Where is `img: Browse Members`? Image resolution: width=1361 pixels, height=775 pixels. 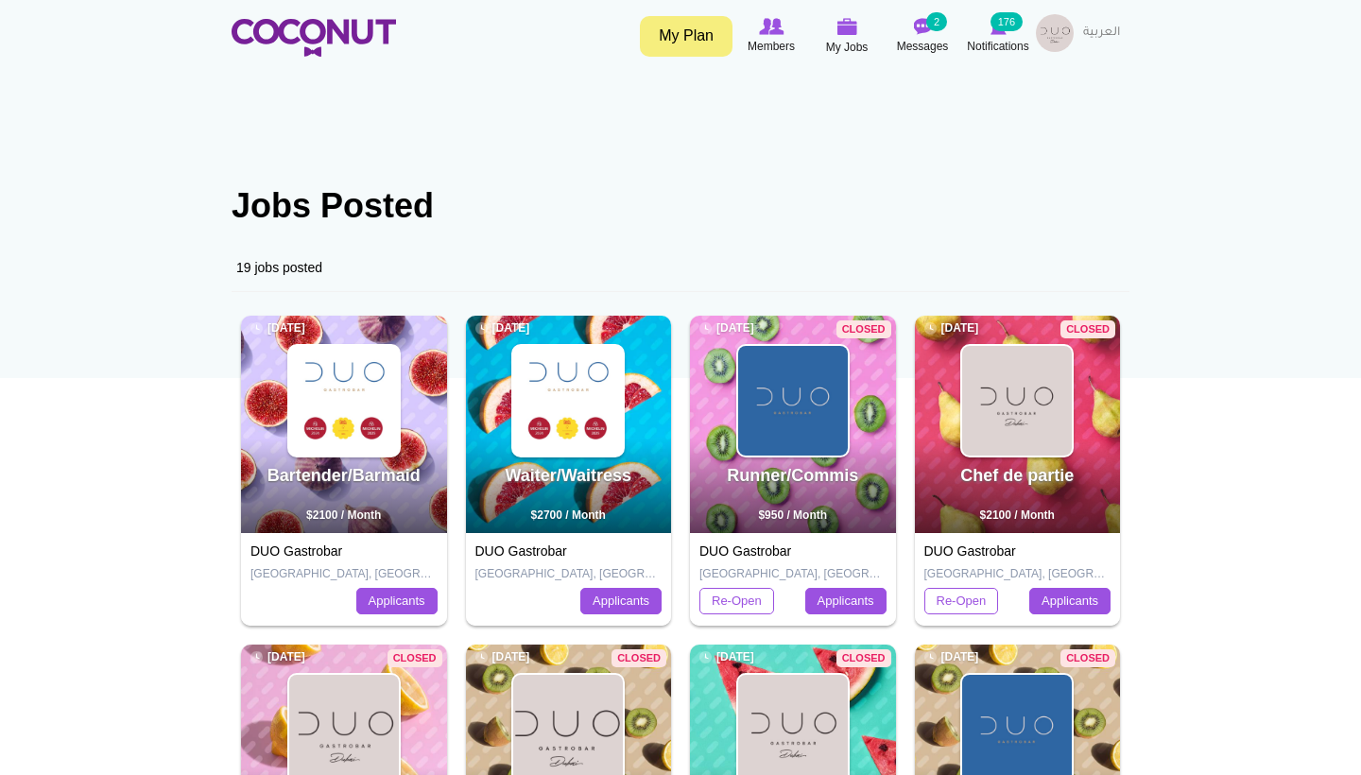
img: Browse Members is located at coordinates (771, 26).